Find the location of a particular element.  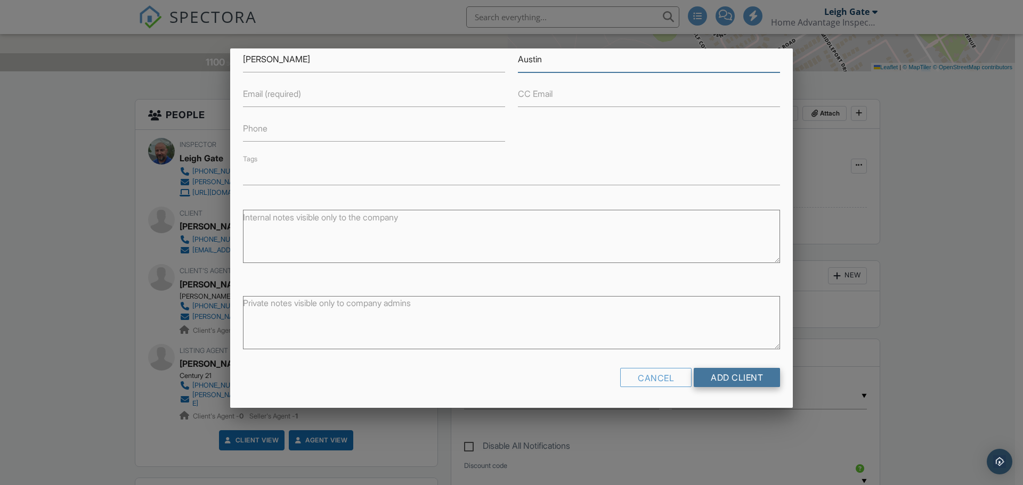

label: Phone is located at coordinates (255, 128).